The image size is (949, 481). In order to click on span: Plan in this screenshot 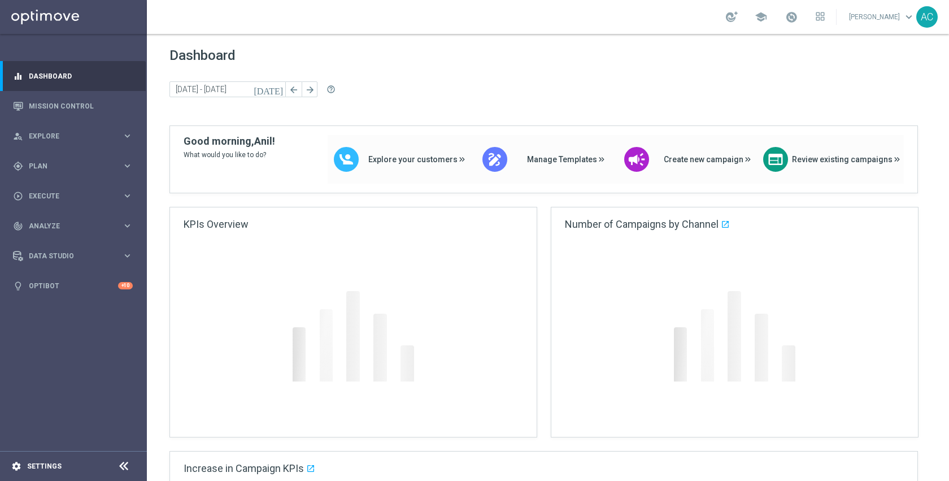, I will do `click(75, 166)`.